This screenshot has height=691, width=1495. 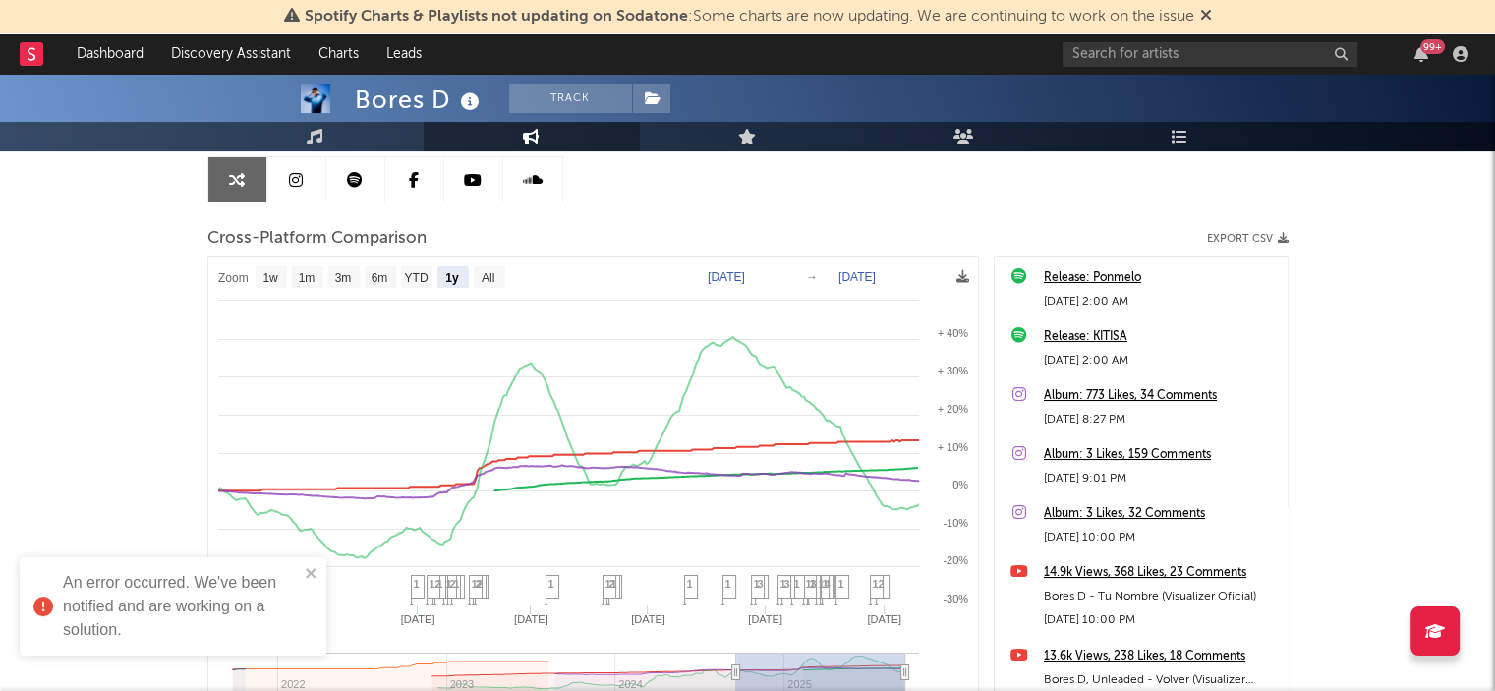 I want to click on a: Dashboard, so click(x=110, y=54).